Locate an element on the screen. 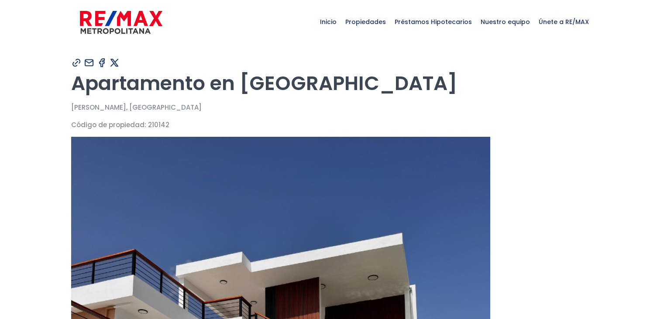  span: Únete a RE/MAX is located at coordinates (564, 22).